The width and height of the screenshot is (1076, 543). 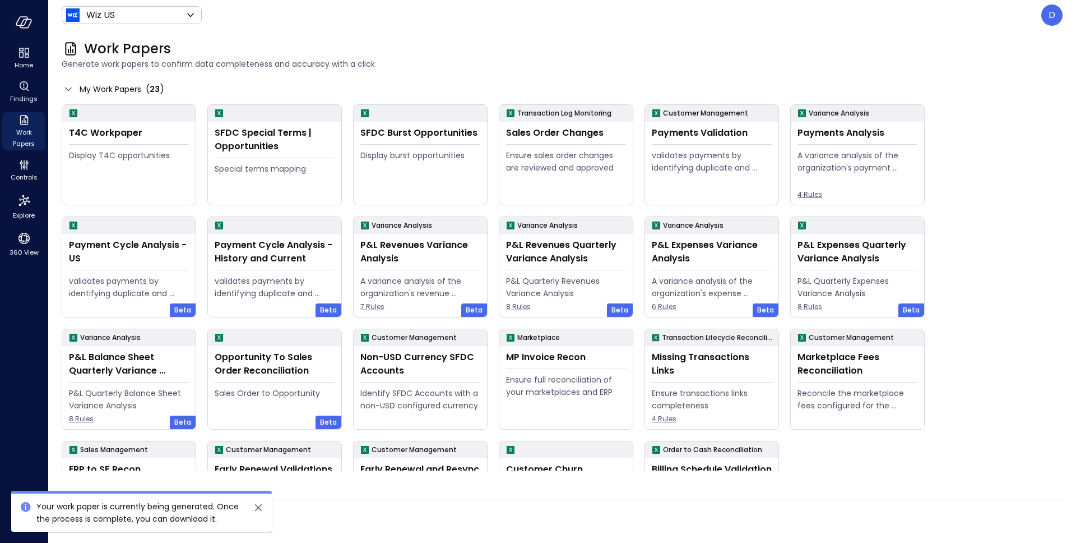 What do you see at coordinates (566, 252) in the screenshot?
I see `div: P&L Revenues Quarterly Variance Analysis` at bounding box center [566, 252].